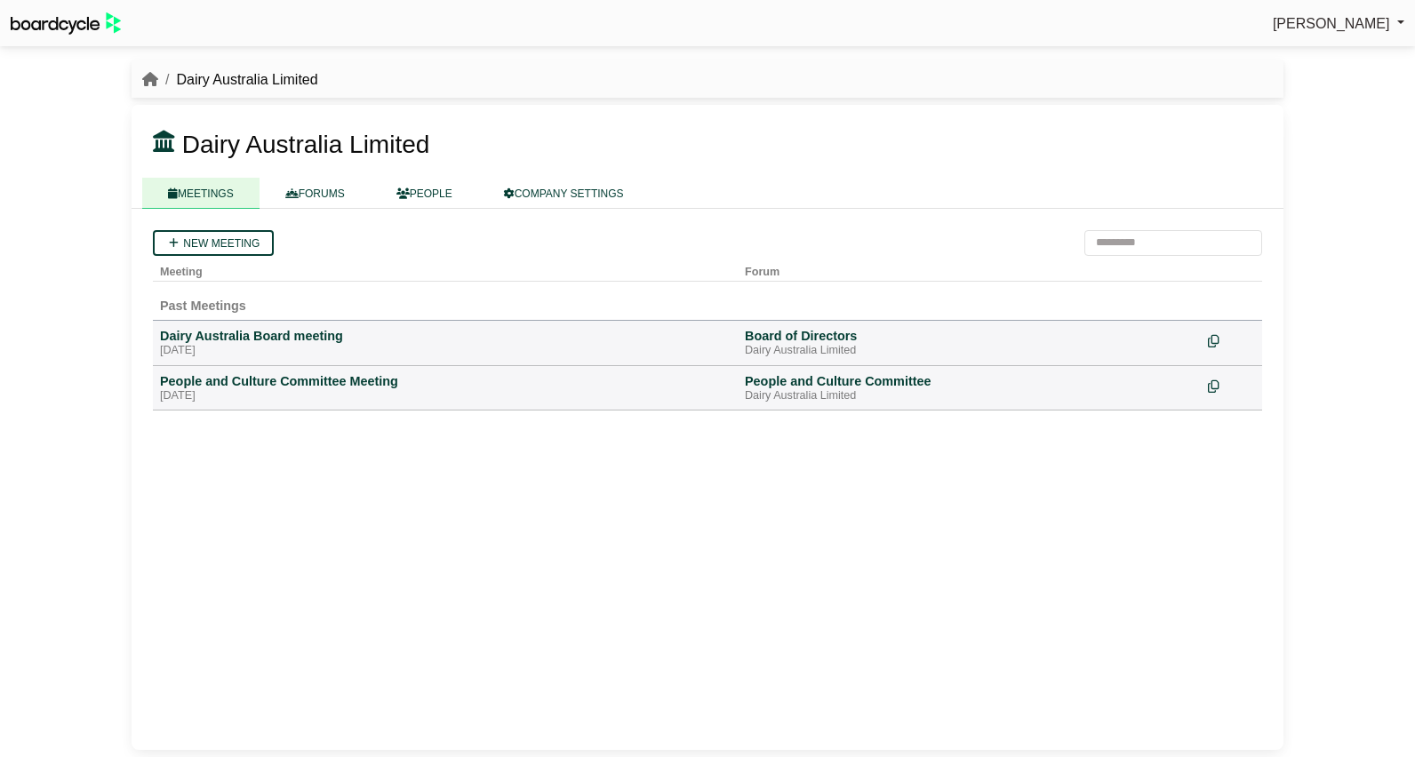 This screenshot has width=1415, height=757. What do you see at coordinates (969, 343) in the screenshot?
I see `a: Board of Directors Dairy Australia Limited` at bounding box center [969, 343].